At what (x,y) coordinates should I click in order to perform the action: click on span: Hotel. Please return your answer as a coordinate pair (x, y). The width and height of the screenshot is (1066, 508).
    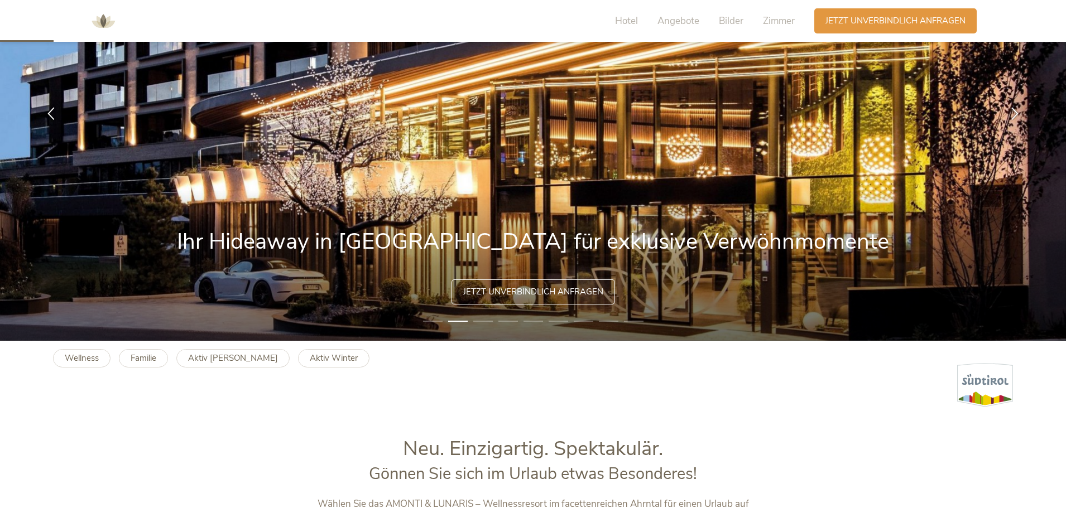
    Looking at the image, I should click on (626, 21).